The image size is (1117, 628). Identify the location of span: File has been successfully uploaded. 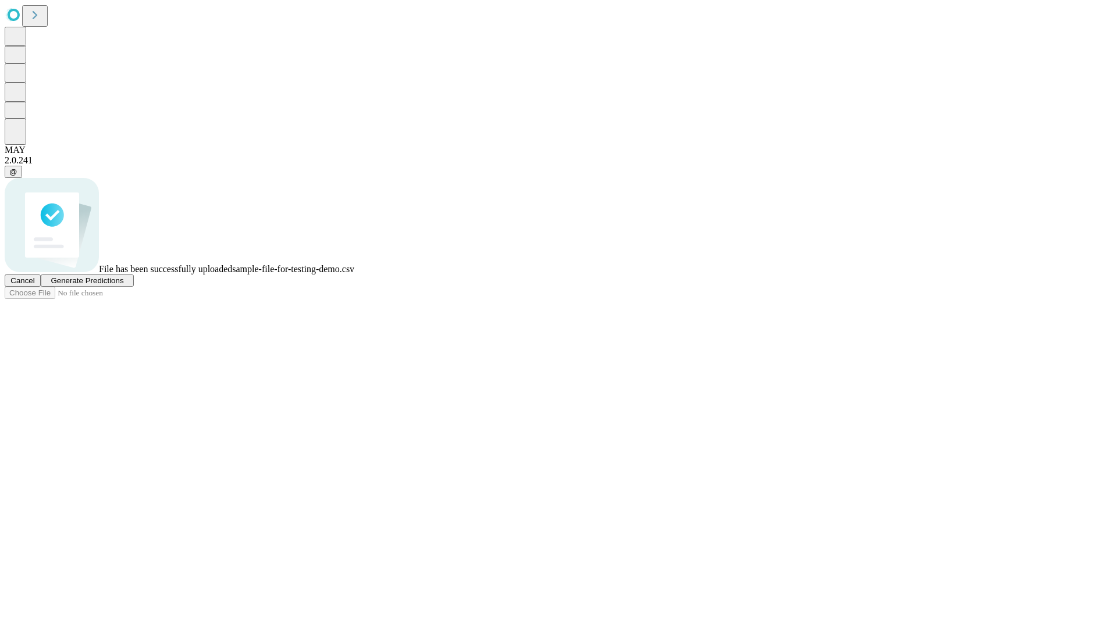
(165, 269).